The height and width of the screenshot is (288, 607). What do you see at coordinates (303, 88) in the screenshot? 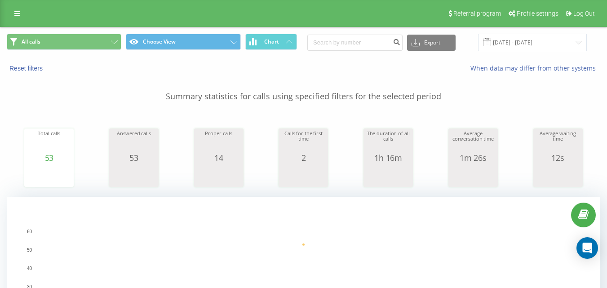
I see `p: Summary statistics for calls using specified filters for the selected period` at bounding box center [303, 88].